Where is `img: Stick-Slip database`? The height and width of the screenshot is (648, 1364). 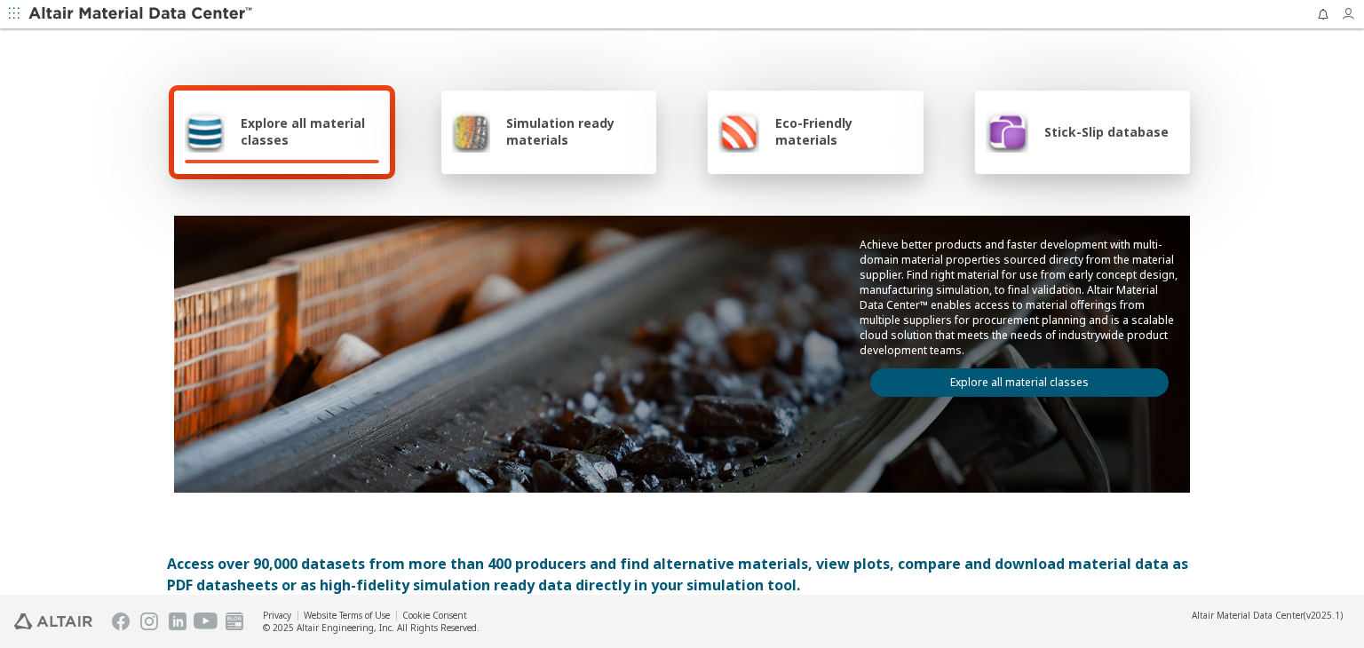
img: Stick-Slip database is located at coordinates (1007, 131).